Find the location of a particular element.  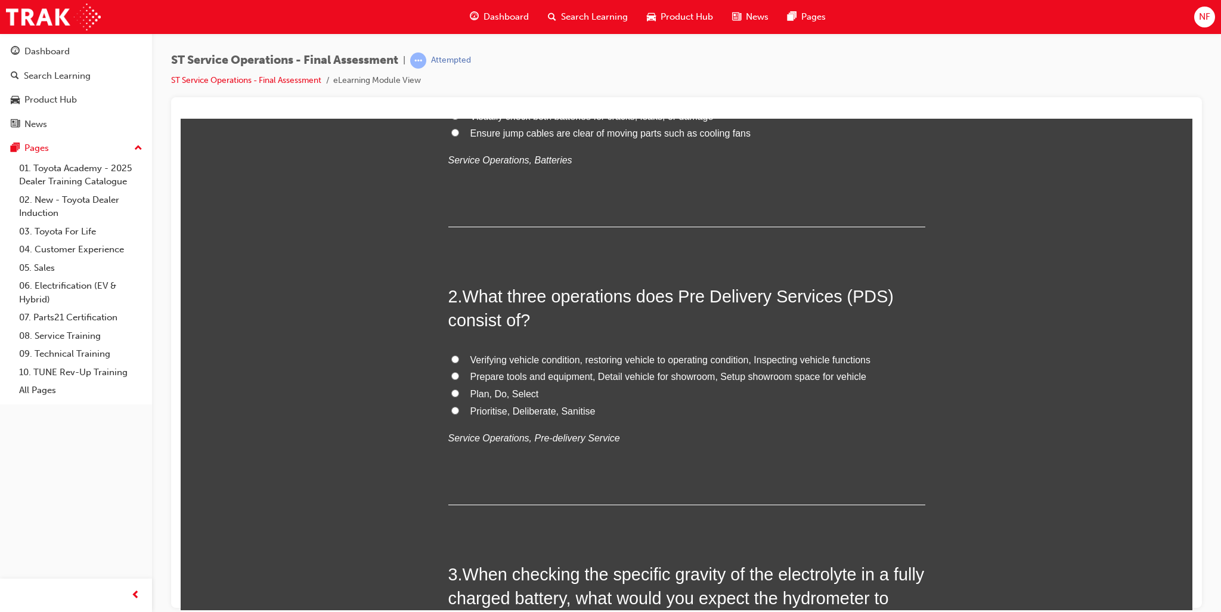

input: Prioritise, Deliberate, Sanitise is located at coordinates (274, 292).